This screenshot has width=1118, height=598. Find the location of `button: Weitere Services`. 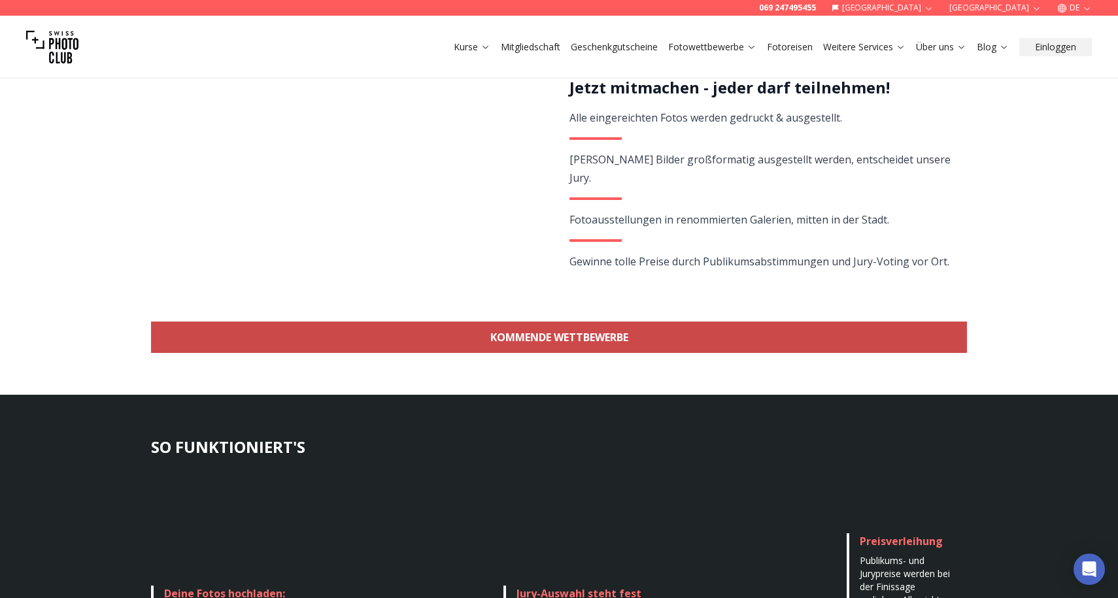

button: Weitere Services is located at coordinates (864, 47).